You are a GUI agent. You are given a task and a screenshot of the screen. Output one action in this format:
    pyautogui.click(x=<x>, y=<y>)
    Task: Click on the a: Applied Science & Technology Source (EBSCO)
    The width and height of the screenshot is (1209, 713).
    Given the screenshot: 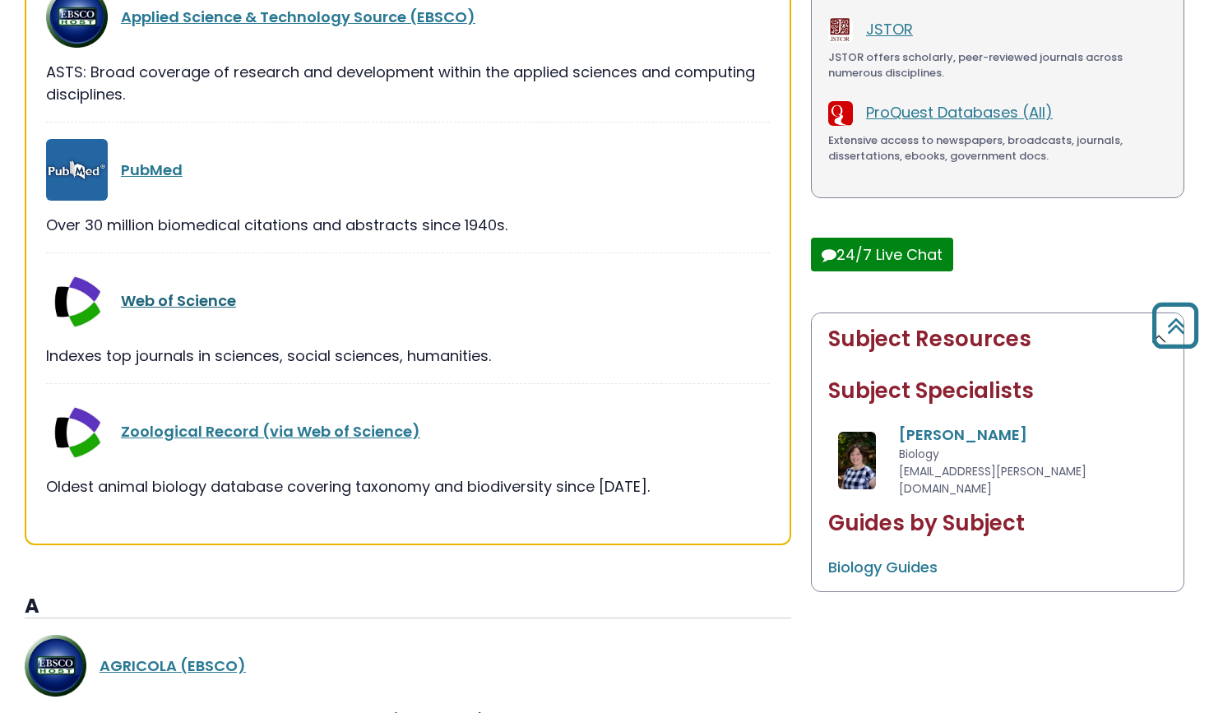 What is the action you would take?
    pyautogui.click(x=298, y=16)
    